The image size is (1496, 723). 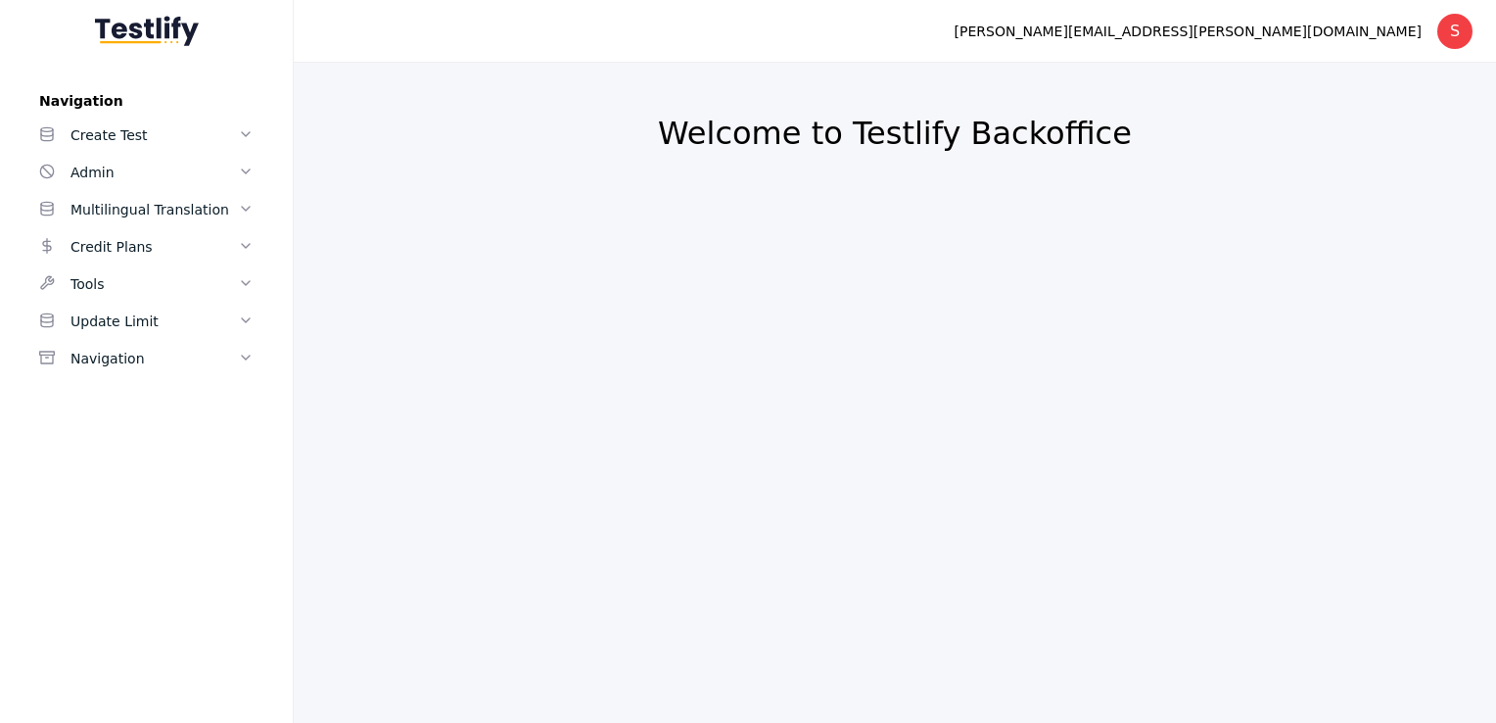 I want to click on div: Update Limit, so click(x=154, y=321).